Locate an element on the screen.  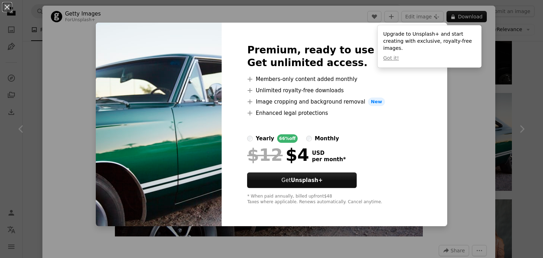
button: Got it! is located at coordinates (391, 58).